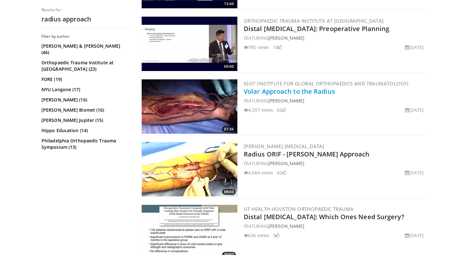 This screenshot has height=255, width=469. What do you see at coordinates (190, 169) in the screenshot?
I see `a: 09:03` at bounding box center [190, 169].